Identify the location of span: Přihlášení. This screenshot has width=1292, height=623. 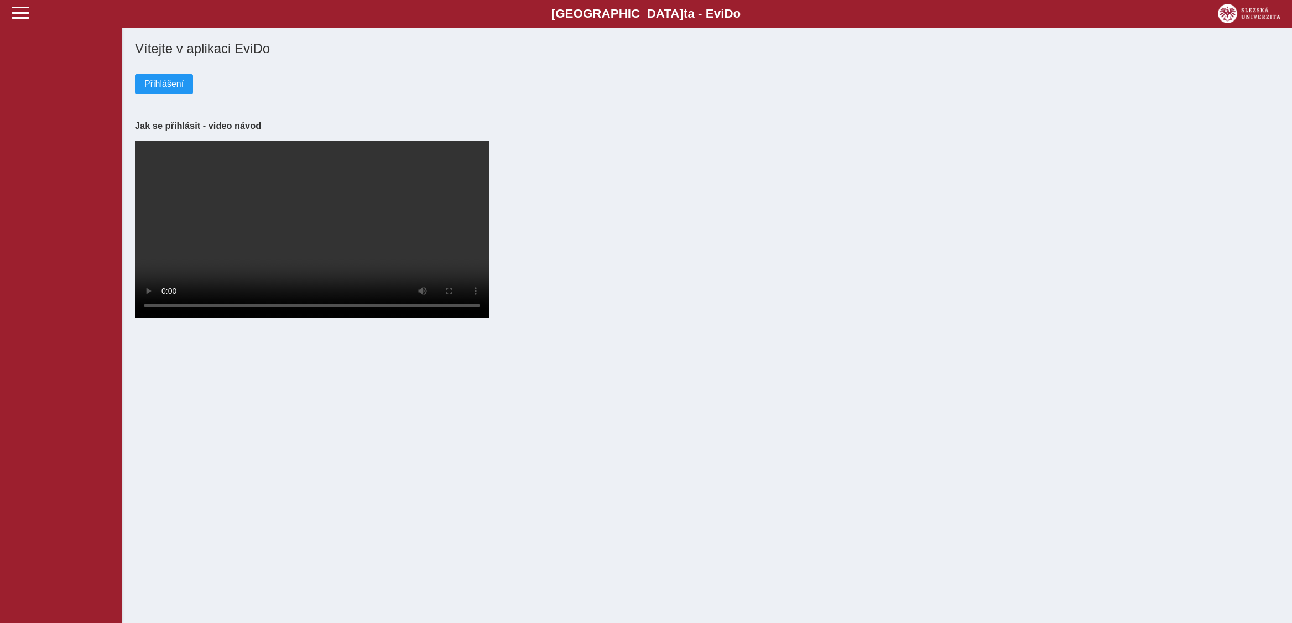
(164, 84).